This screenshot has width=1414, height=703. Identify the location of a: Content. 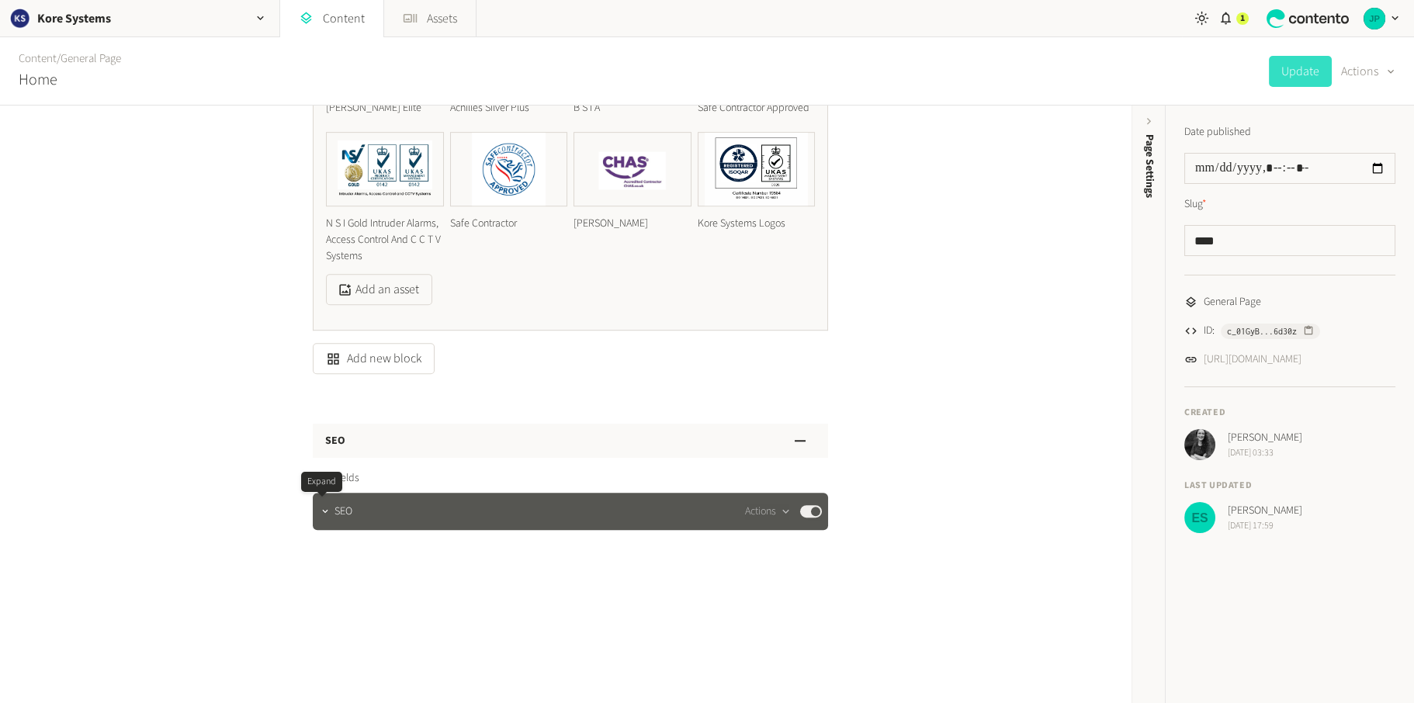
(37, 58).